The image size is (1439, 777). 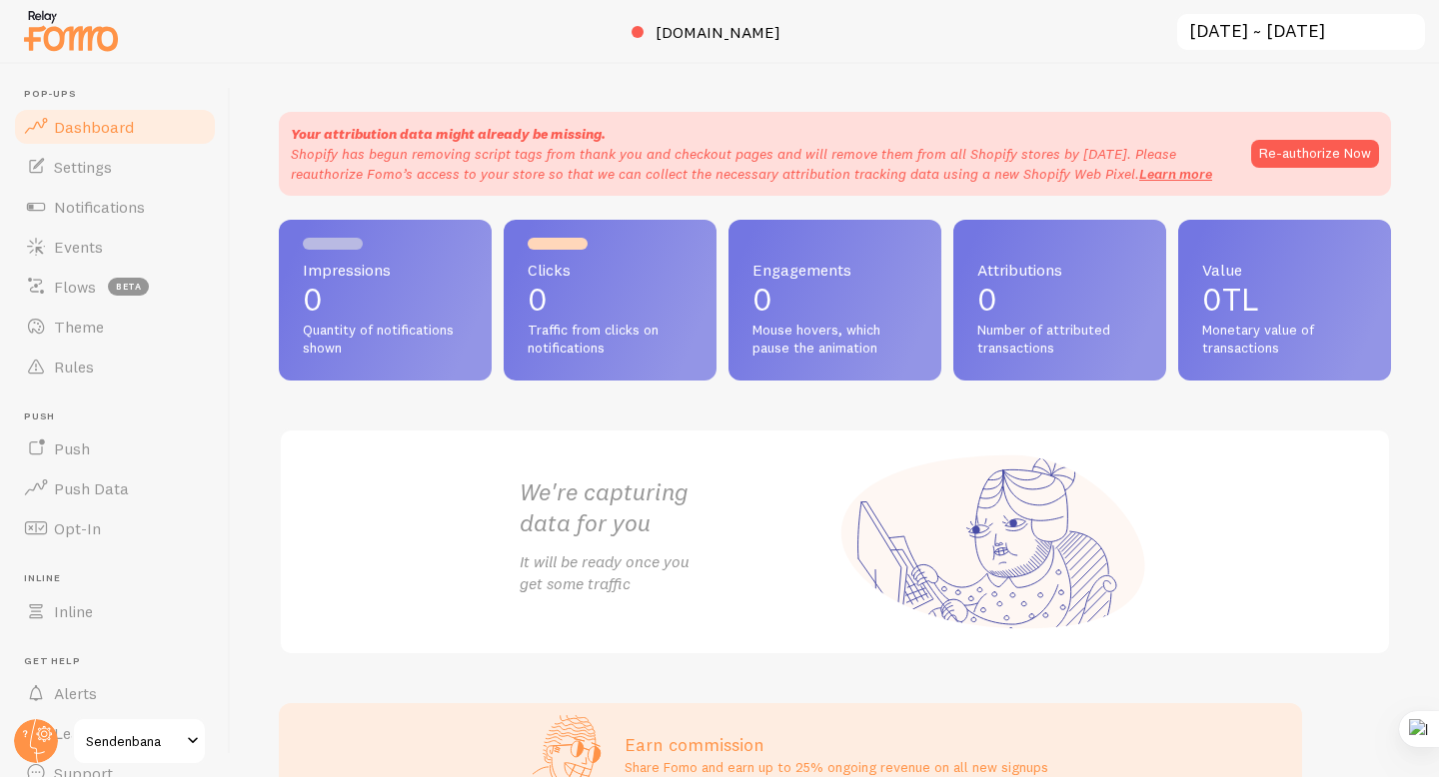 What do you see at coordinates (128, 287) in the screenshot?
I see `span: beta` at bounding box center [128, 287].